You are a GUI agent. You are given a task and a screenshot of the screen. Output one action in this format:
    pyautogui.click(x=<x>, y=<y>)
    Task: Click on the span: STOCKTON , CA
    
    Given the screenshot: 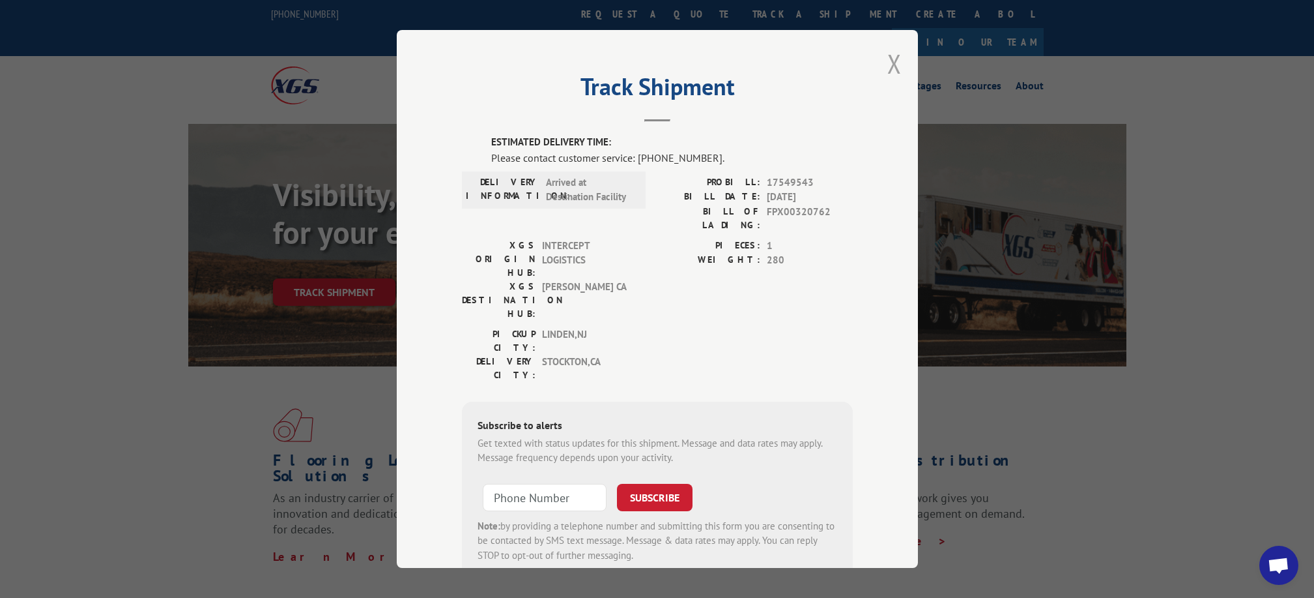 What is the action you would take?
    pyautogui.click(x=586, y=368)
    